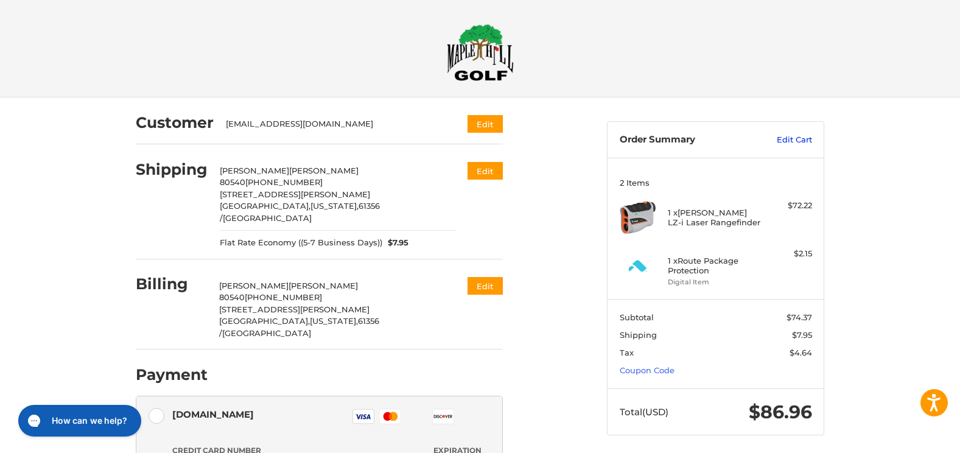  What do you see at coordinates (716, 183) in the screenshot?
I see `h3: 2 Items` at bounding box center [716, 183].